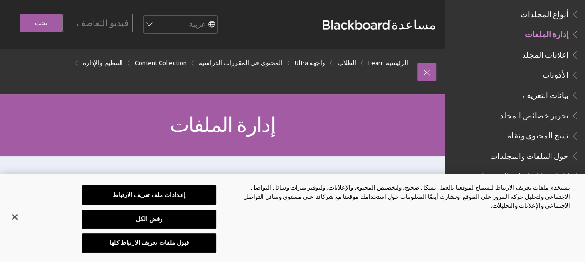 This screenshot has width=585, height=262. I want to click on span: تحرير خصائص المجلد, so click(534, 114).